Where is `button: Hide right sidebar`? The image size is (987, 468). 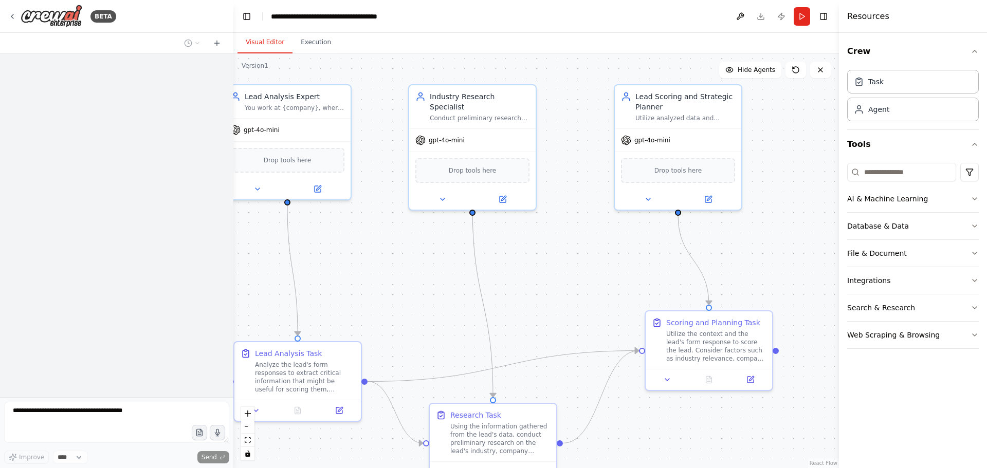
button: Hide right sidebar is located at coordinates (824, 16).